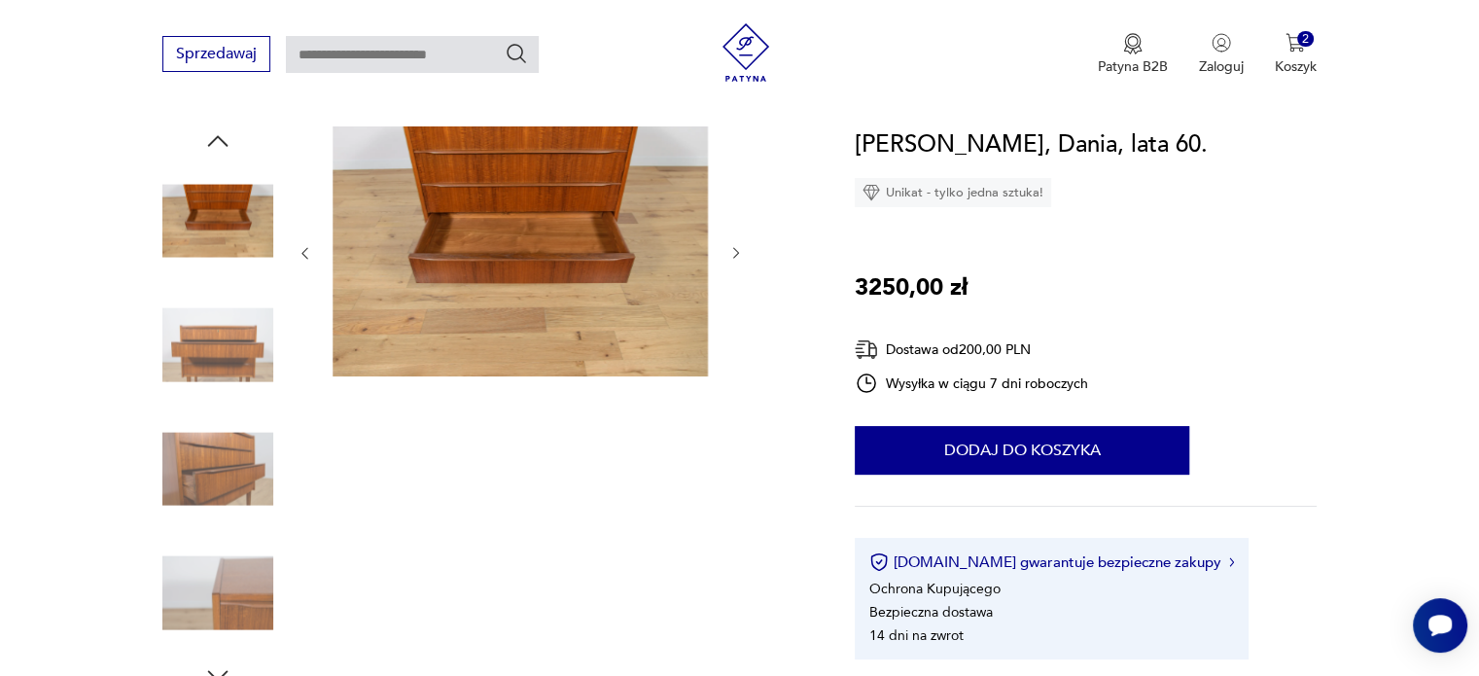  I want to click on img: Patyna - sklep z meblami i dekoracjami vintage, so click(746, 53).